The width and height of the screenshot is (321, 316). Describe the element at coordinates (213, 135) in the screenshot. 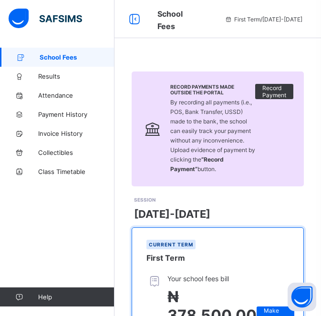

I see `span: By recording all payments (i.e., POS, Bank Transfer, USSD) made to the bank, the school can easil...` at that location.